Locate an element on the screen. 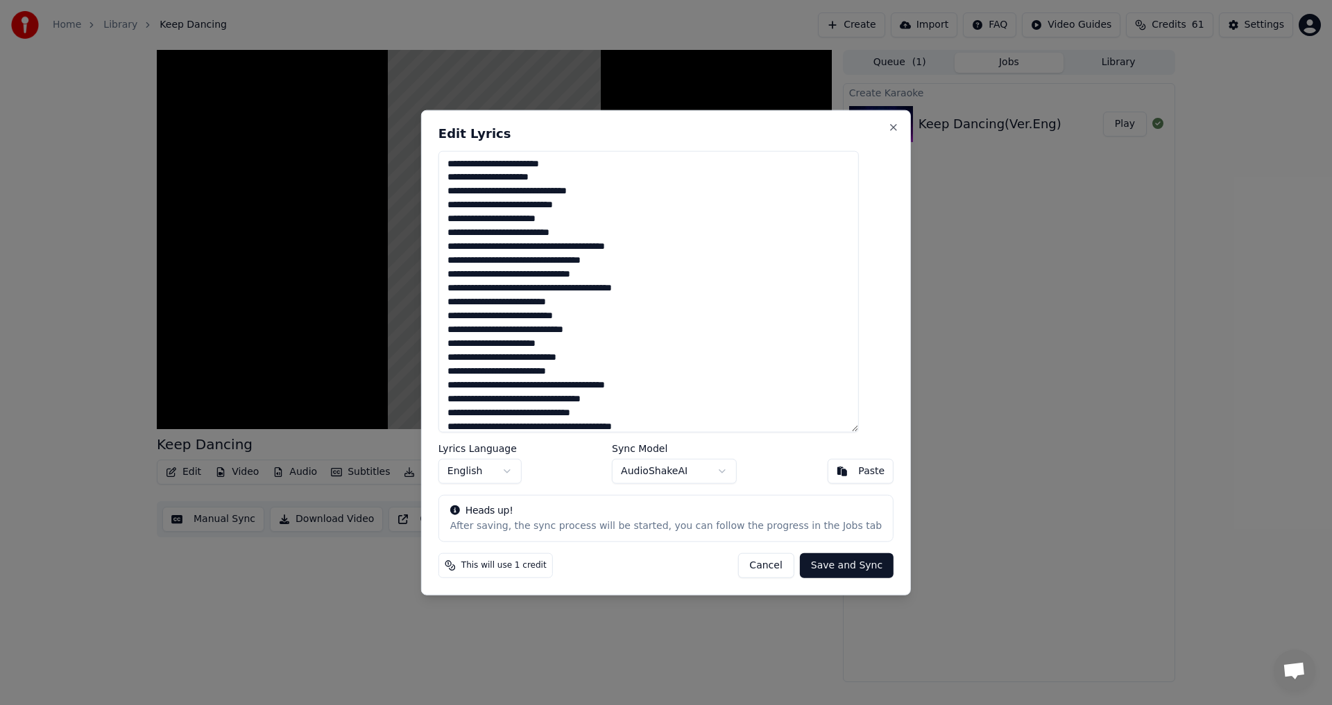  button: Cancel is located at coordinates (765, 566).